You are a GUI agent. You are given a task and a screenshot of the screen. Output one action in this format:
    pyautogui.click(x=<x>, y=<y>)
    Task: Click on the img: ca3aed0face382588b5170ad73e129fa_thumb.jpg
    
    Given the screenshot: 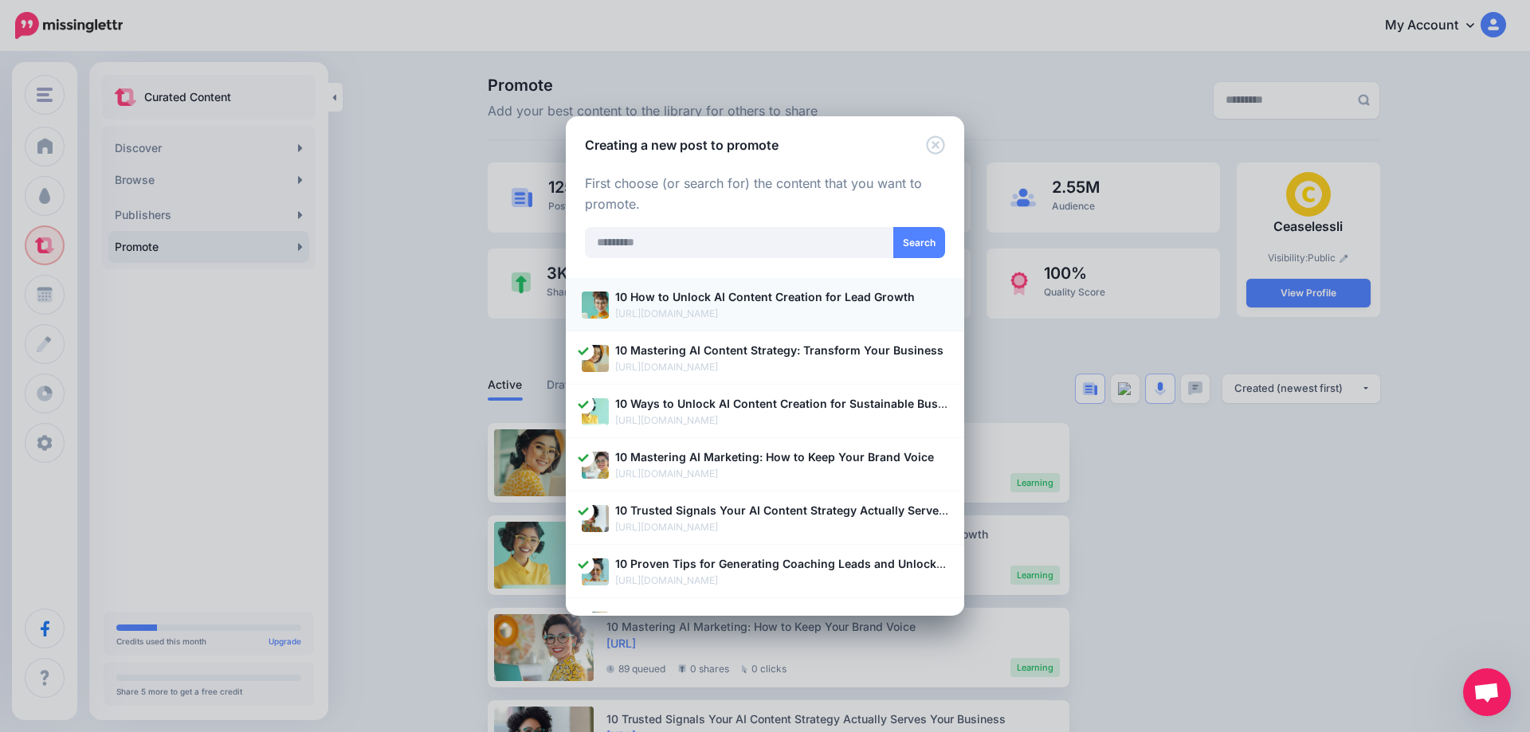 What is the action you would take?
    pyautogui.click(x=595, y=572)
    